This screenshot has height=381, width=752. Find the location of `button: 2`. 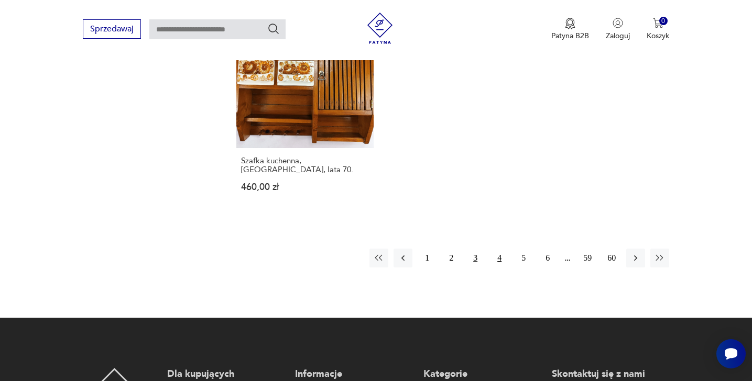

button: 2 is located at coordinates (451, 258).